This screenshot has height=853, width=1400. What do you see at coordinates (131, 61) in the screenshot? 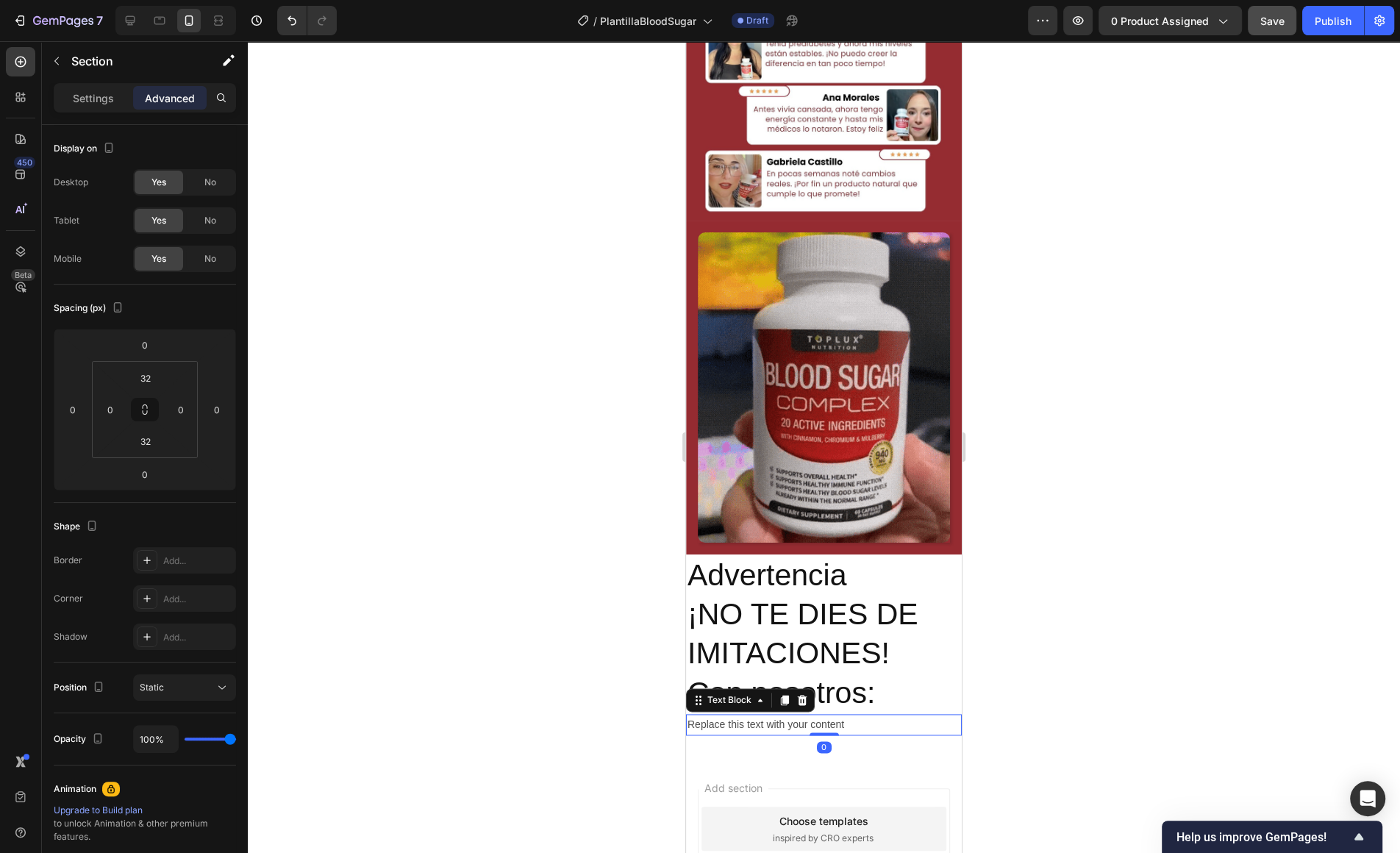
I see `p: Section` at bounding box center [131, 61].